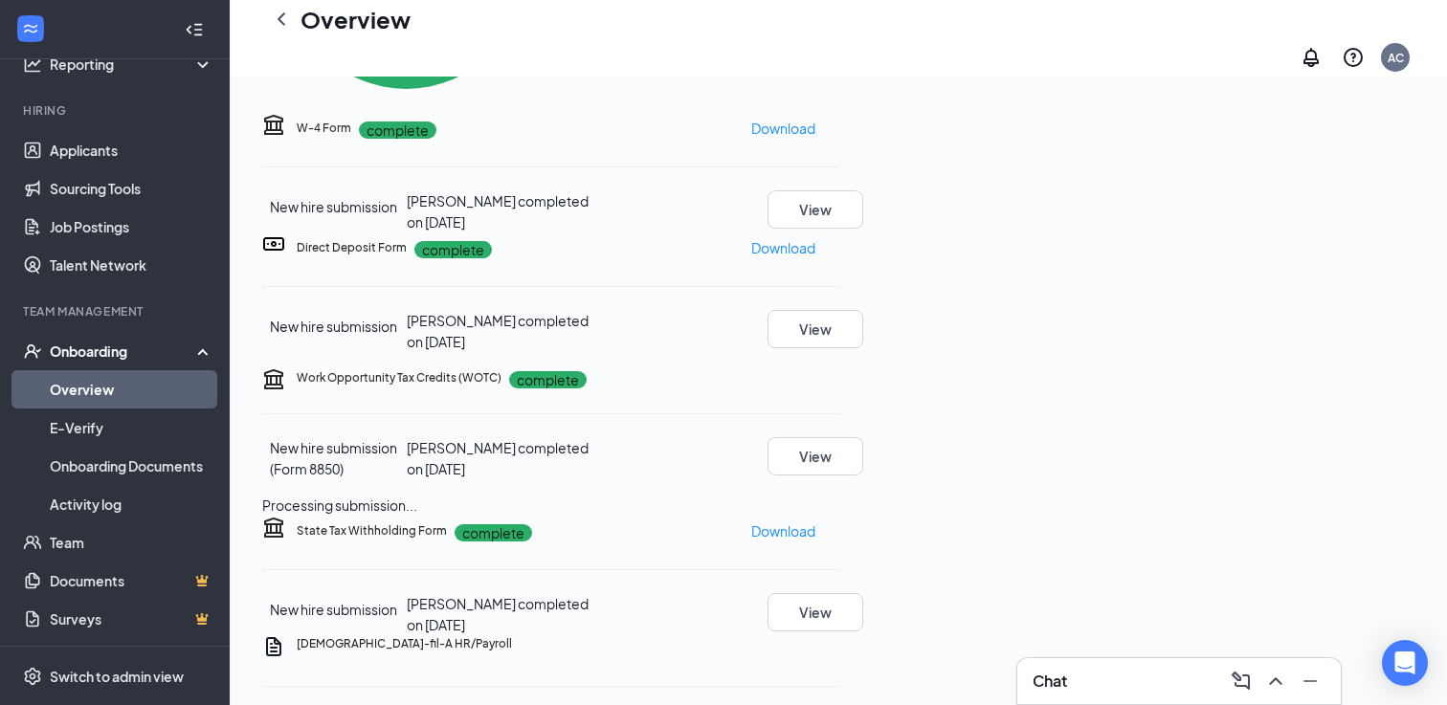 The height and width of the screenshot is (705, 1447). Describe the element at coordinates (340, 505) in the screenshot. I see `span: Processing submission...` at that location.